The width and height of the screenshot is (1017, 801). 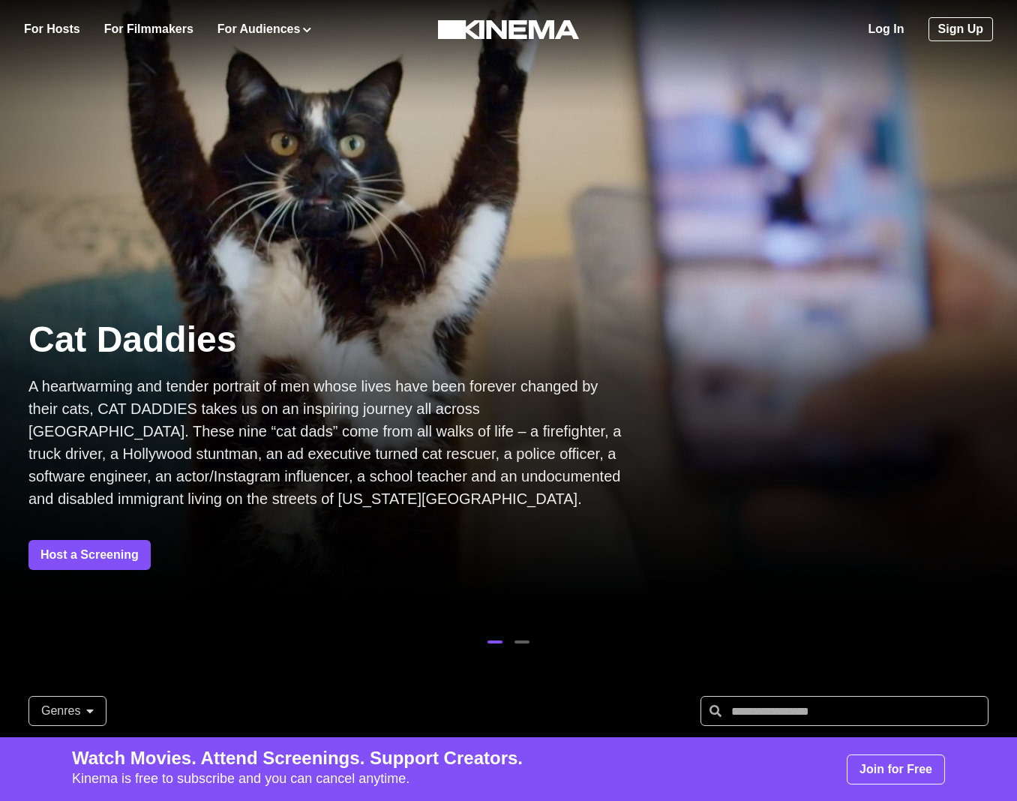 I want to click on p: A heartwarming and tender portrait of men whose lives have been forever changed by their cats, CA..., so click(x=329, y=443).